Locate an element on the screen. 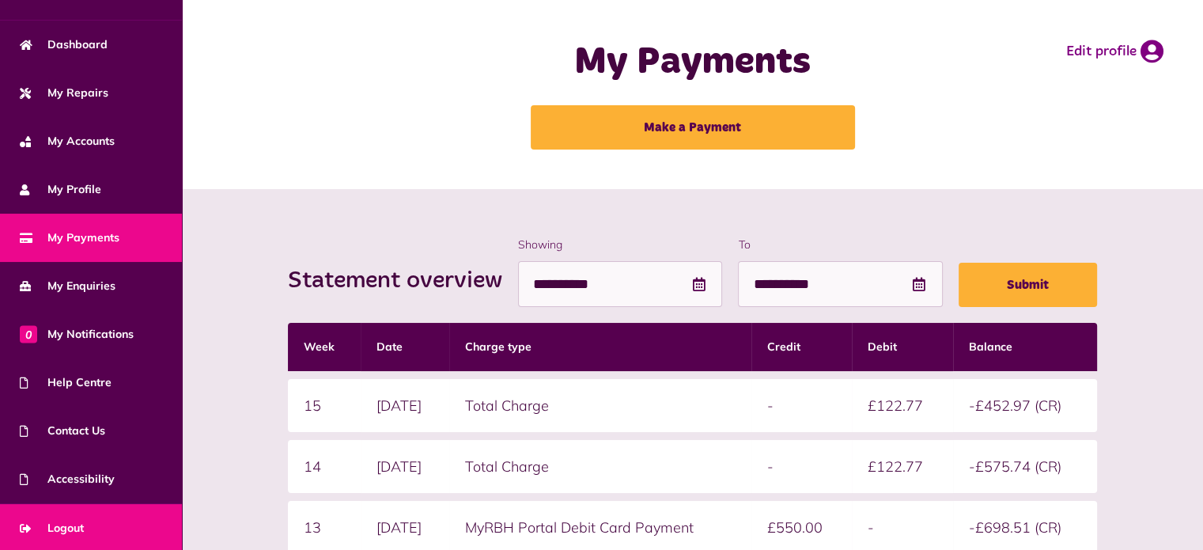 The width and height of the screenshot is (1203, 550). label: Showing is located at coordinates (620, 244).